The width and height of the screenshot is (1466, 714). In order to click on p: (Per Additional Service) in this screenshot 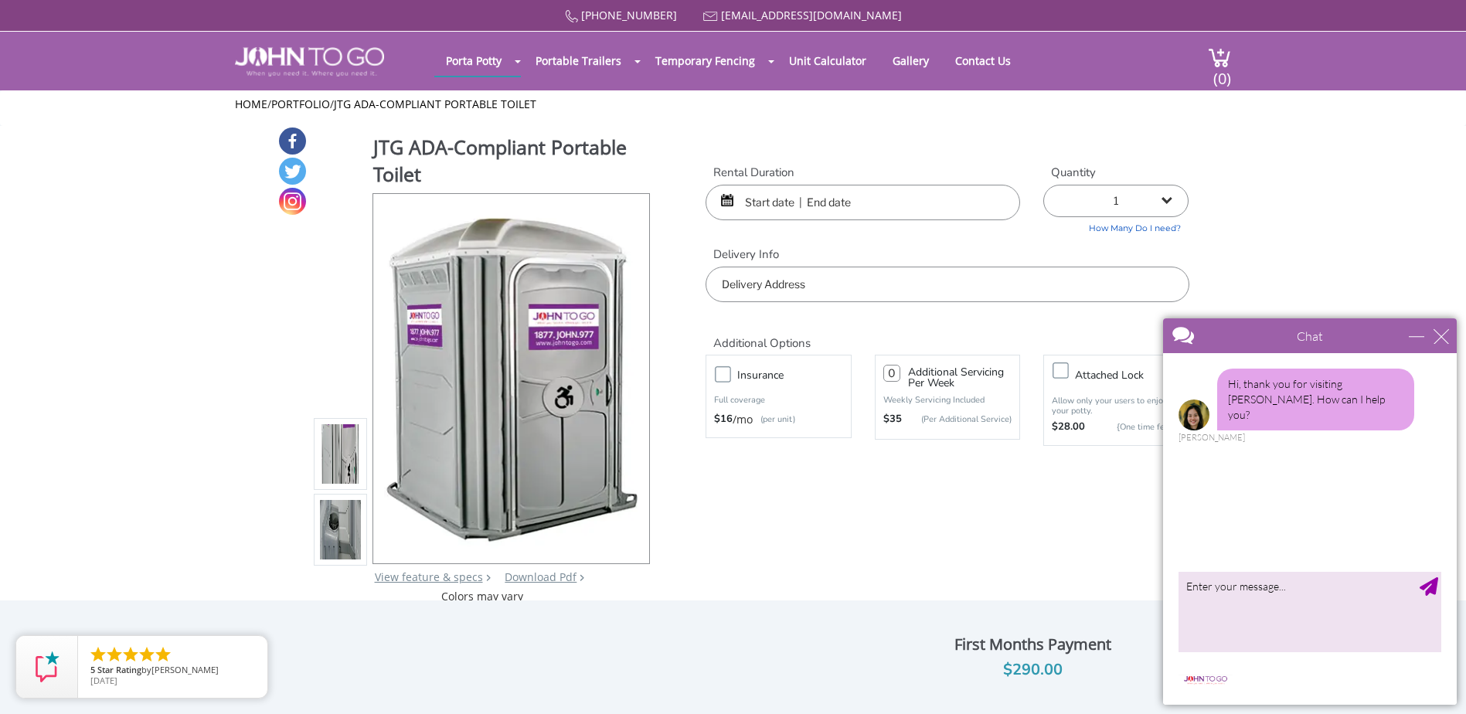, I will do `click(957, 419)`.